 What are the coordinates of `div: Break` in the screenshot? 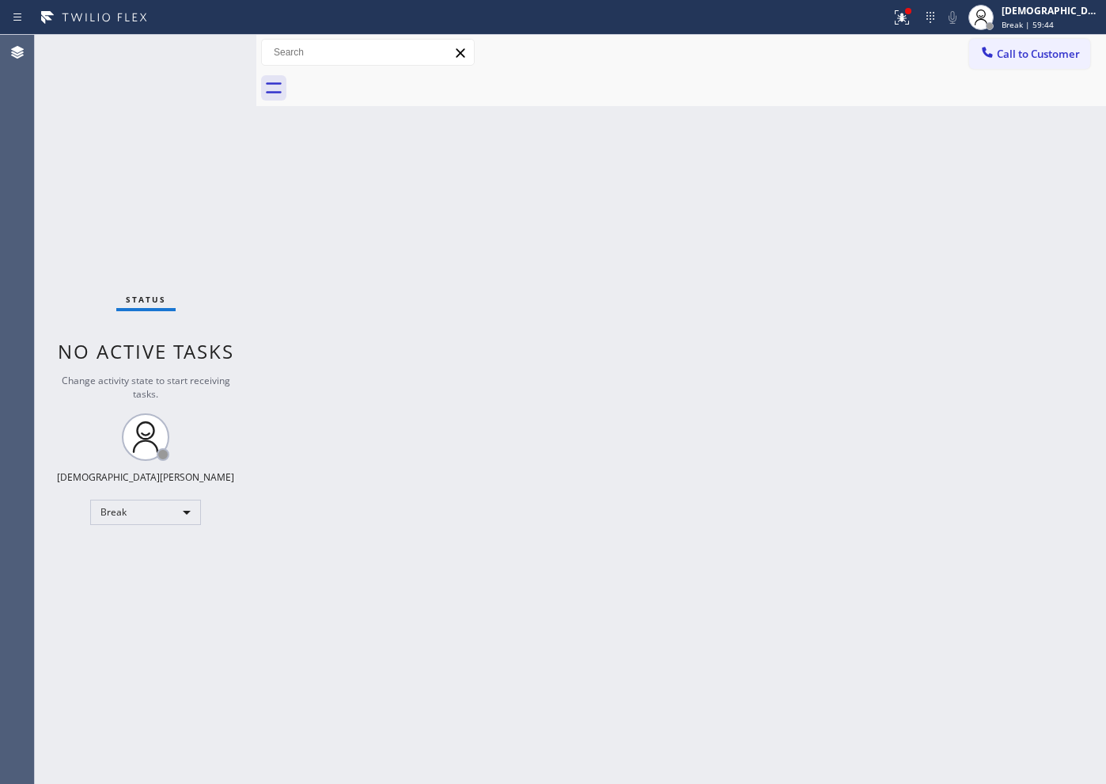 It's located at (146, 512).